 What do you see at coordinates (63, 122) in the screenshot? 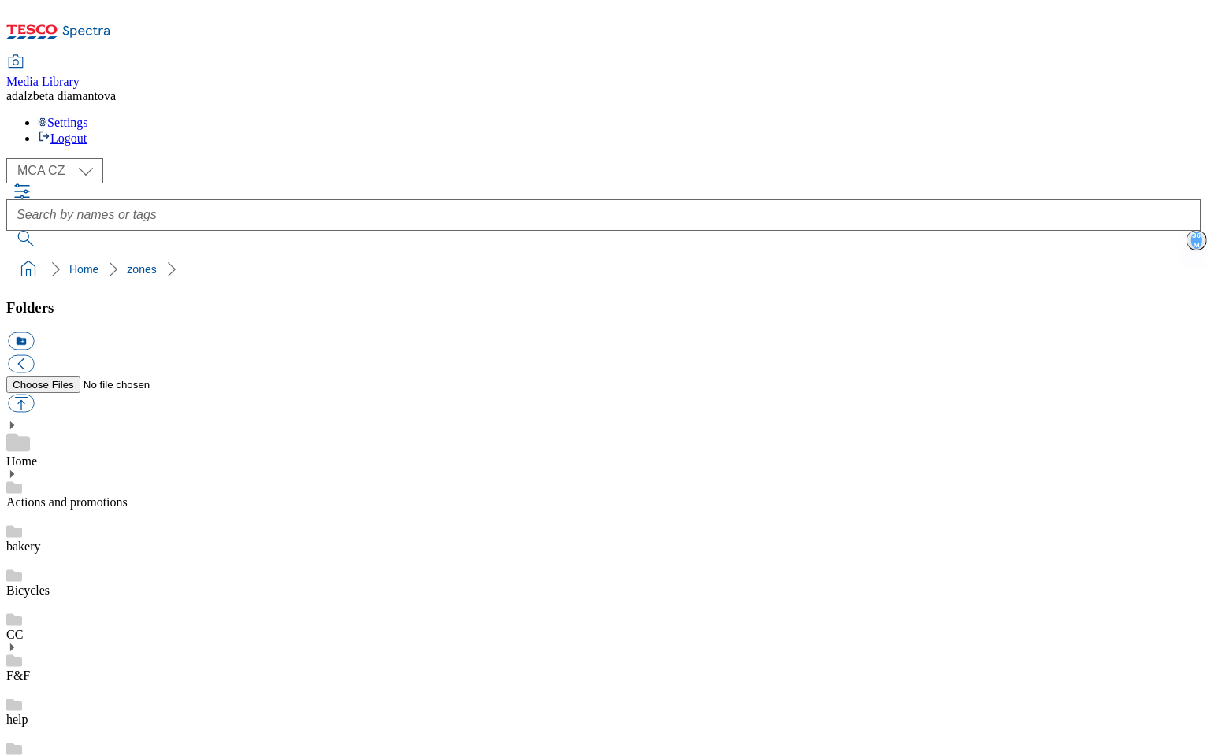
I see `a: Settings` at bounding box center [63, 122].